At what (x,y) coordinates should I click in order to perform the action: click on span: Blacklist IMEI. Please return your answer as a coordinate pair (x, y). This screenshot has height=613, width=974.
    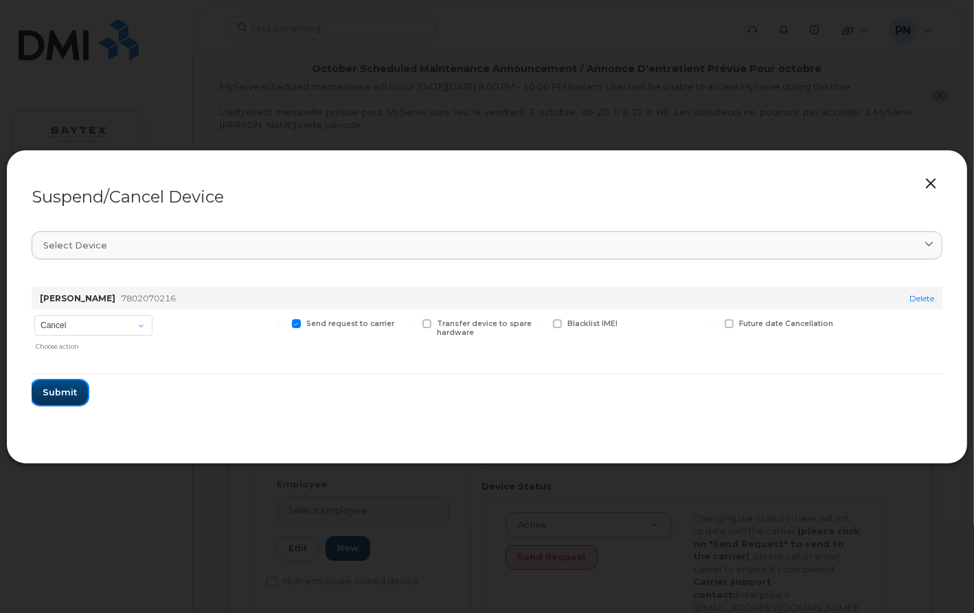
    Looking at the image, I should click on (592, 323).